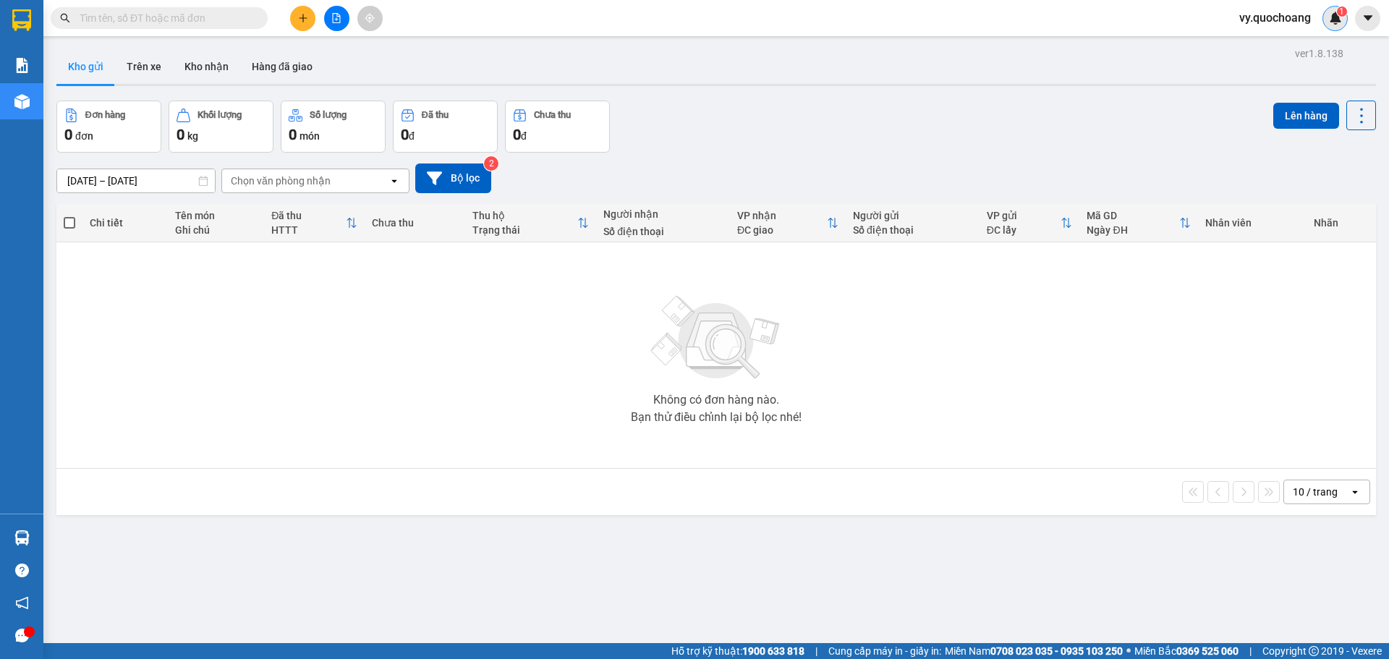  Describe the element at coordinates (303, 18) in the screenshot. I see `span: plus` at that location.